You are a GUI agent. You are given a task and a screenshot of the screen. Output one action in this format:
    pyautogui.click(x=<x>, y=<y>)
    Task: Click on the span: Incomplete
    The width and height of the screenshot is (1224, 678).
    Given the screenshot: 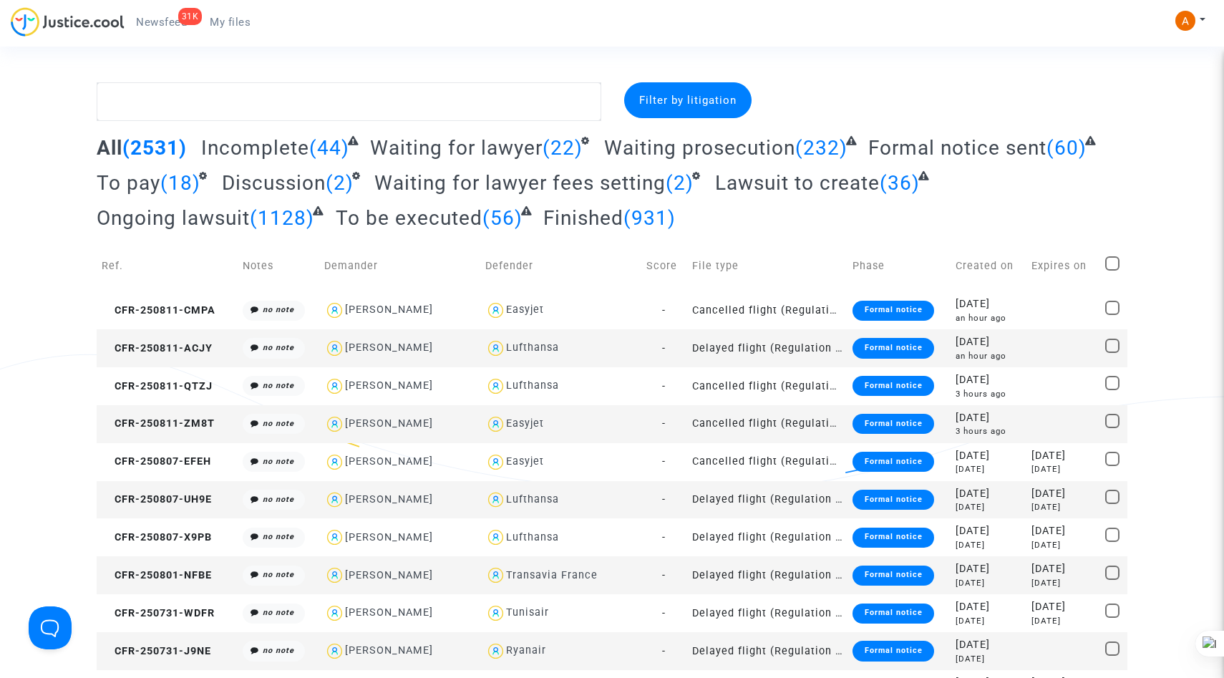 What is the action you would take?
    pyautogui.click(x=255, y=147)
    